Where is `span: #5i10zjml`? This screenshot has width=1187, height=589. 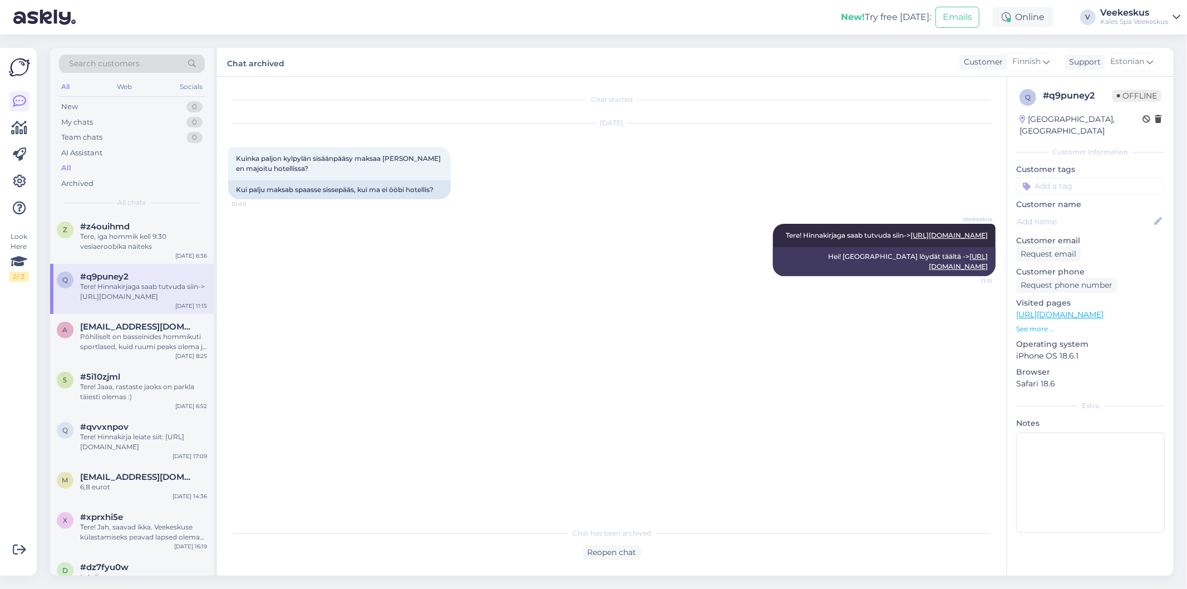
span: #5i10zjml is located at coordinates (100, 377).